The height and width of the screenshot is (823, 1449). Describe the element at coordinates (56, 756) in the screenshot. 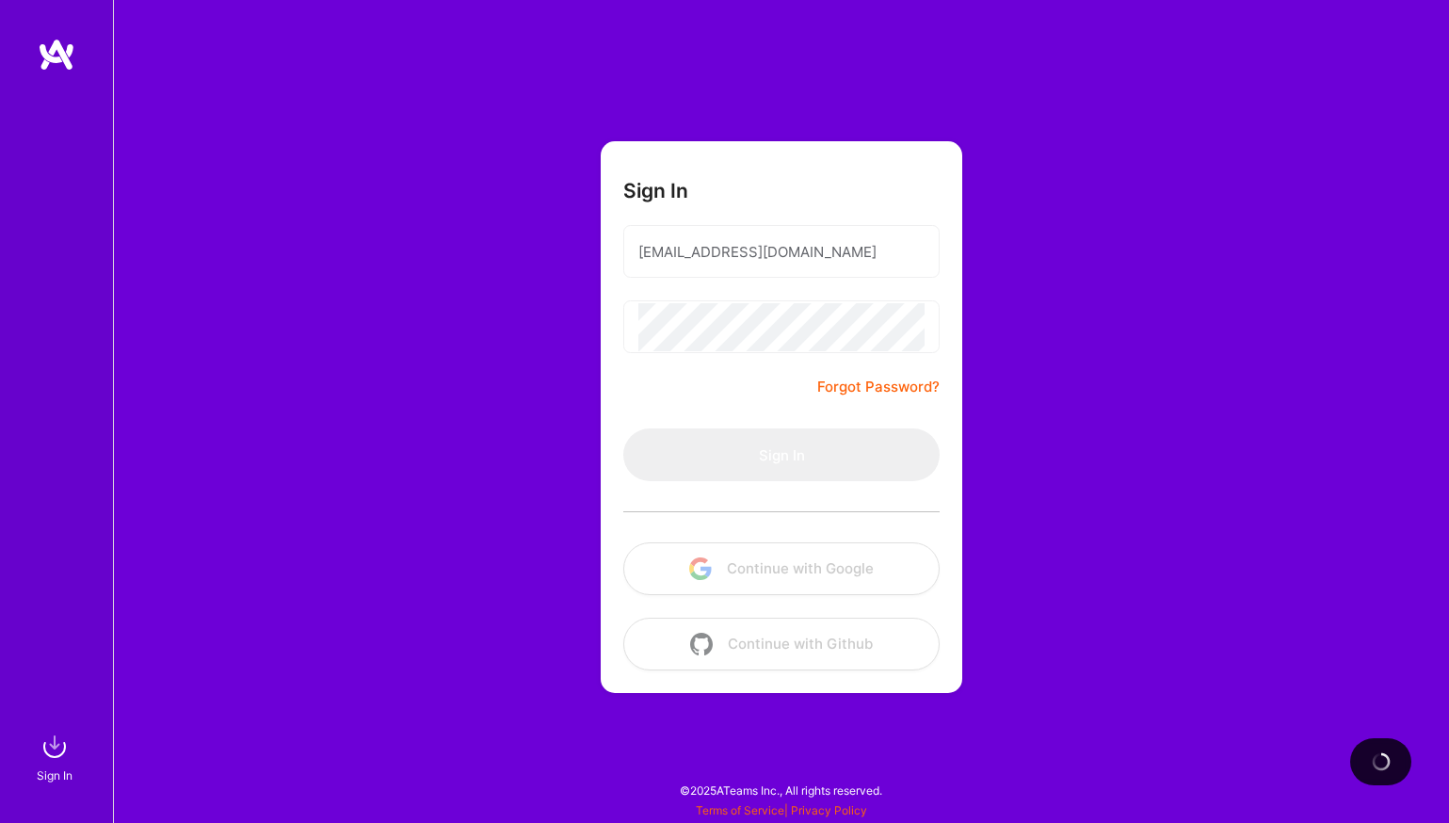

I see `a: sign inSign In` at that location.